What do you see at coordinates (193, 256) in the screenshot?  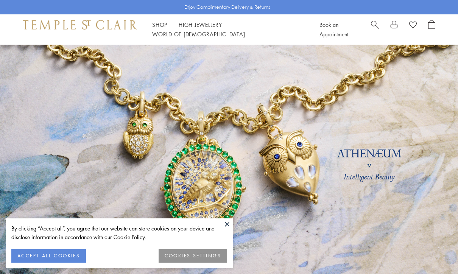 I see `button: COOKIES SETTINGS` at bounding box center [193, 256].